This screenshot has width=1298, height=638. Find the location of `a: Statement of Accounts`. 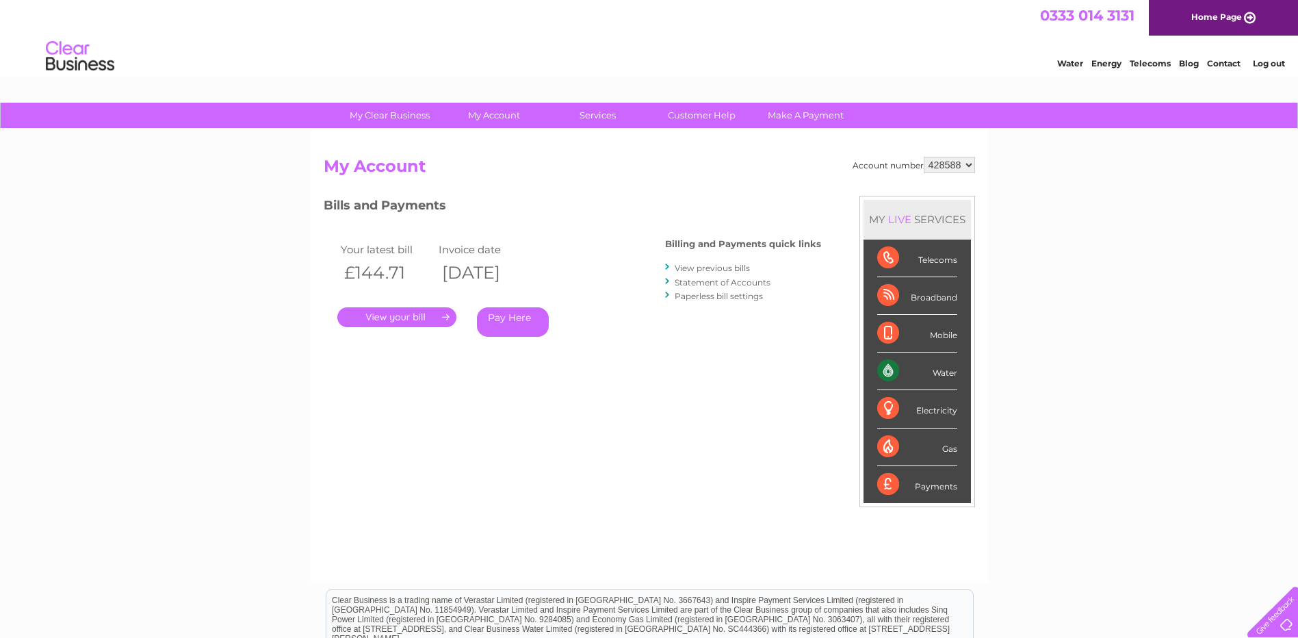

a: Statement of Accounts is located at coordinates (722, 282).